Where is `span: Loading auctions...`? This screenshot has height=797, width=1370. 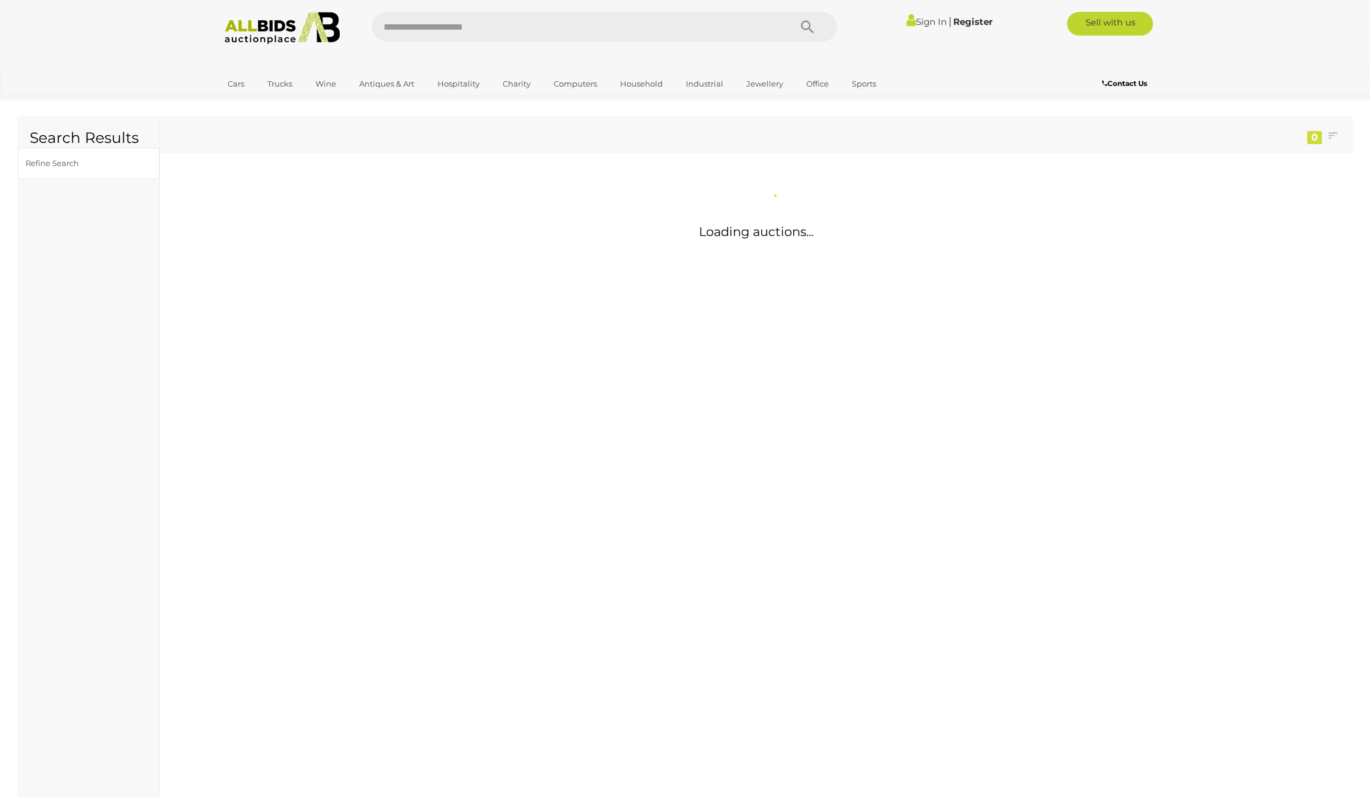
span: Loading auctions... is located at coordinates (756, 231).